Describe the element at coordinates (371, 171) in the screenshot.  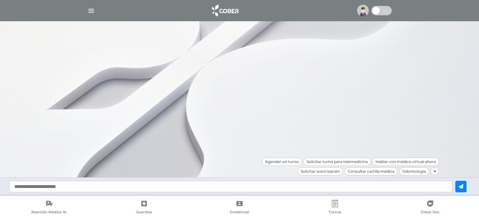
I see `div: Consultar cartilla médica` at that location.